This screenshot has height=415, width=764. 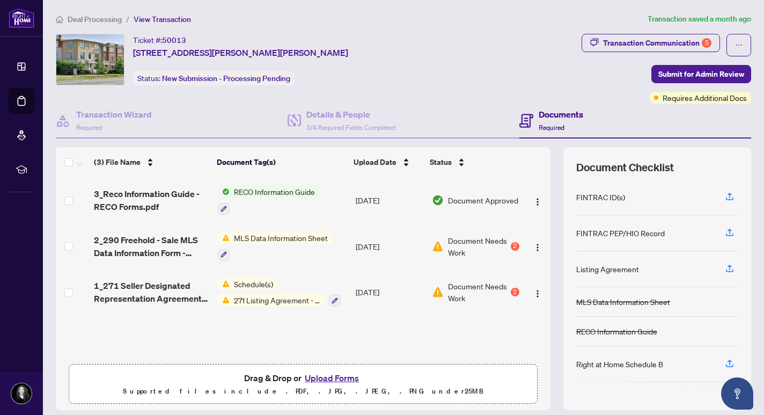 I want to click on span: Status, so click(x=441, y=162).